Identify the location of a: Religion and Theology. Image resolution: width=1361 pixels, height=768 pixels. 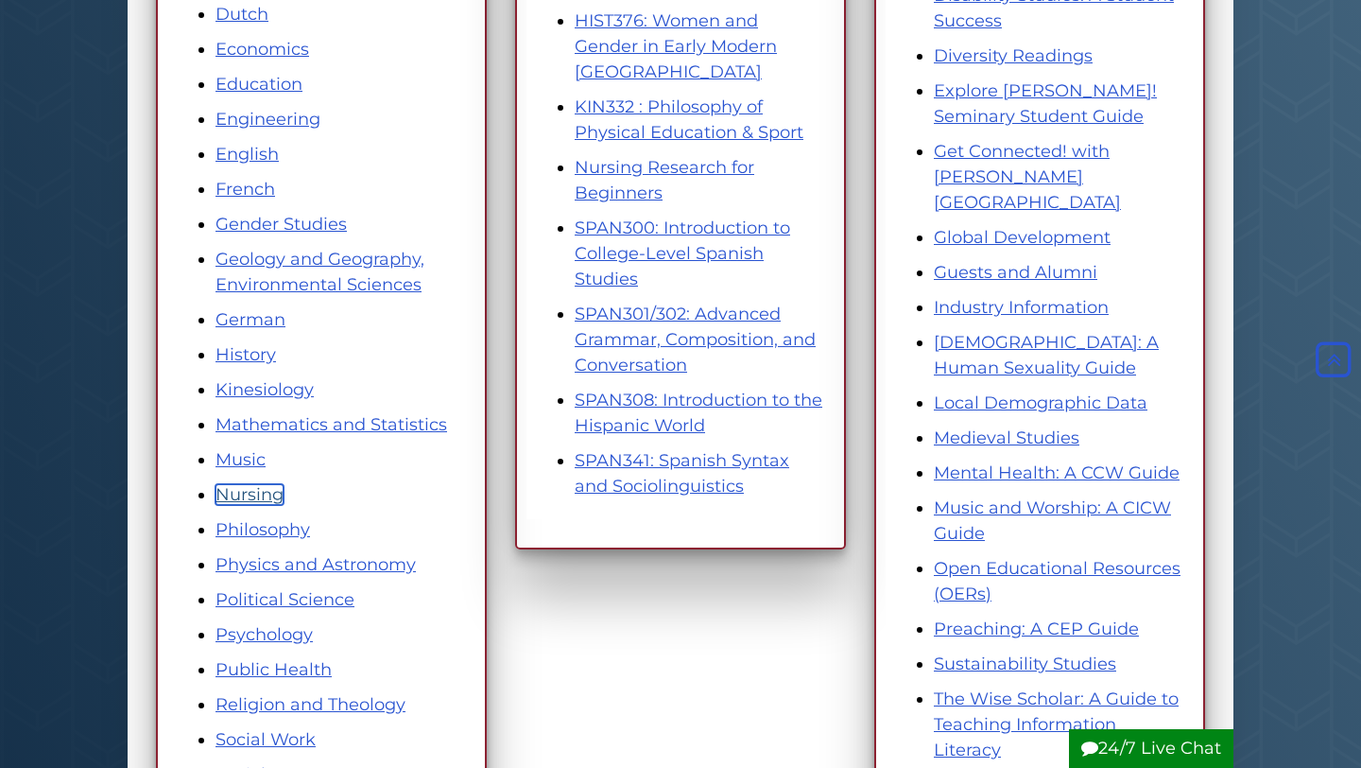
(310, 704).